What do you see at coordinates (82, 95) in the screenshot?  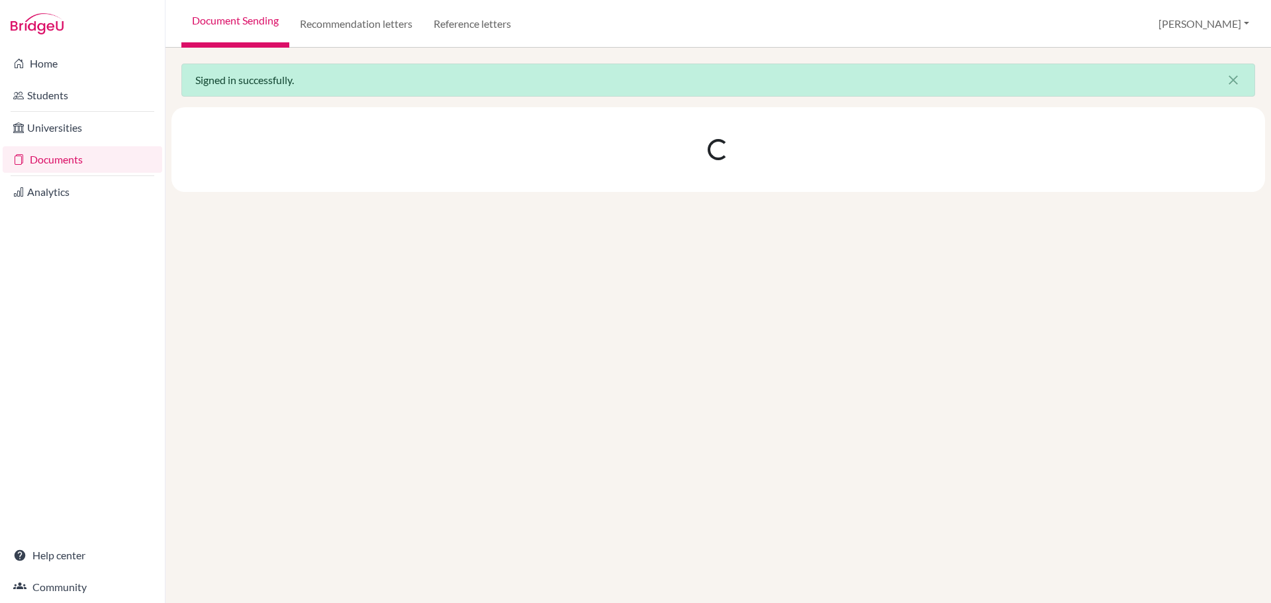 I see `a: Students` at bounding box center [82, 95].